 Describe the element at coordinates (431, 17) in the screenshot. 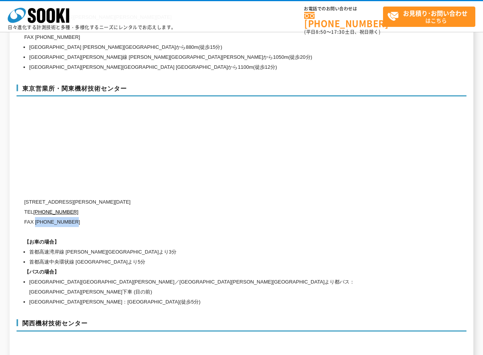

I see `span: はこちら` at that location.